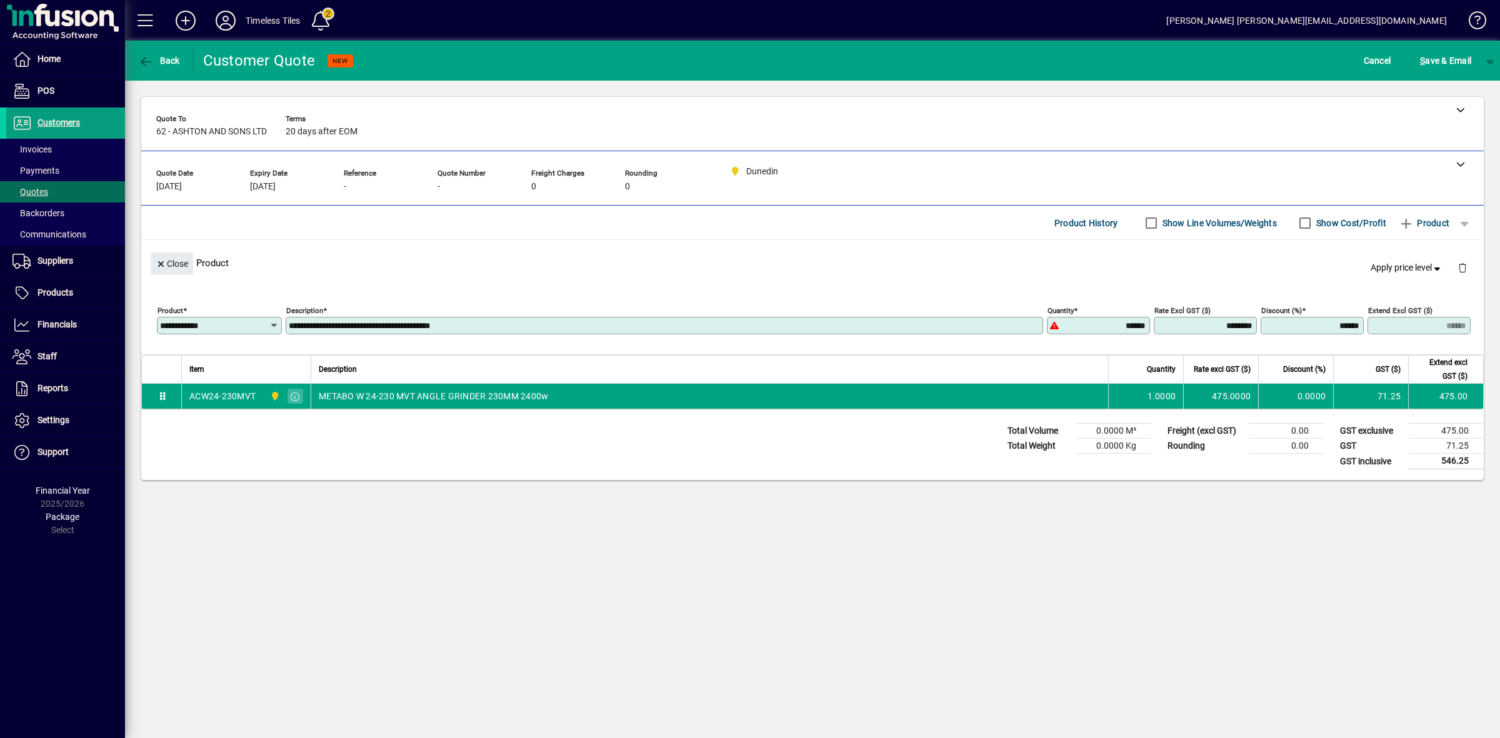 Image resolution: width=1500 pixels, height=738 pixels. I want to click on td: Total Weight, so click(1039, 446).